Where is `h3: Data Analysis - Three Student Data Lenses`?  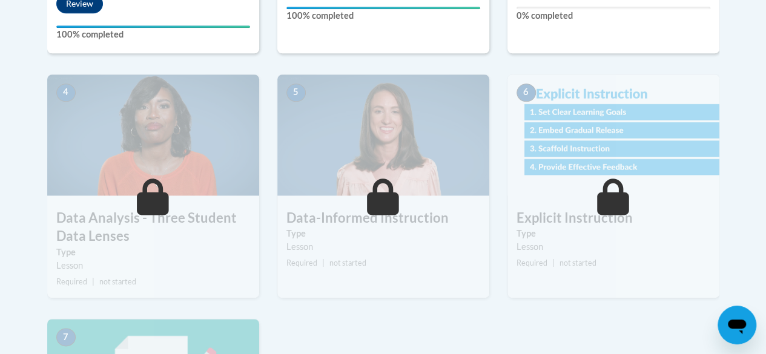 h3: Data Analysis - Three Student Data Lenses is located at coordinates (153, 228).